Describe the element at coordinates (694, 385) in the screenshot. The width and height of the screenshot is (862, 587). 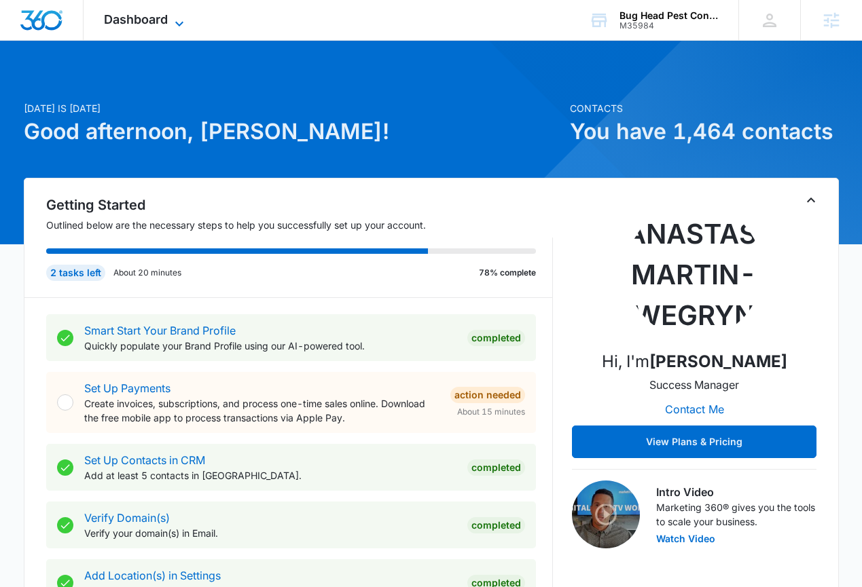
I see `p: Success Manager` at that location.